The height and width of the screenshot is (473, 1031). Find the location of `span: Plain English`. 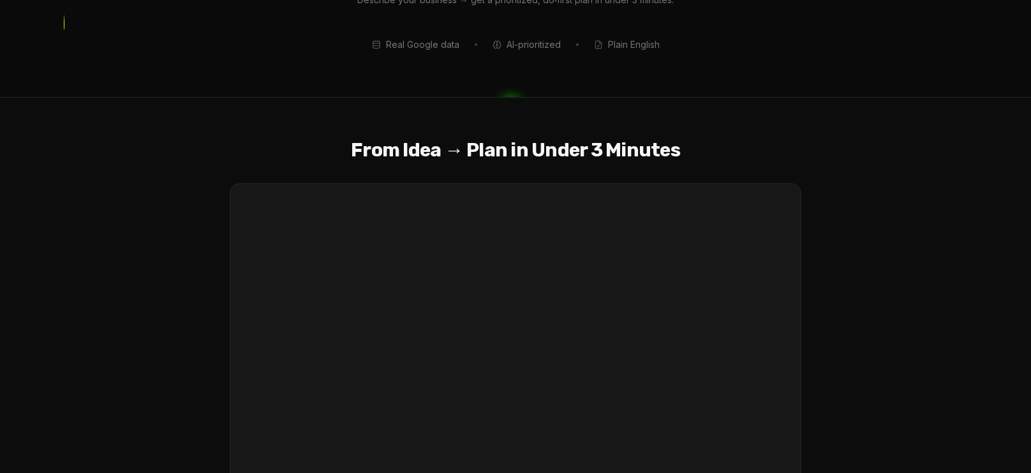

span: Plain English is located at coordinates (633, 45).